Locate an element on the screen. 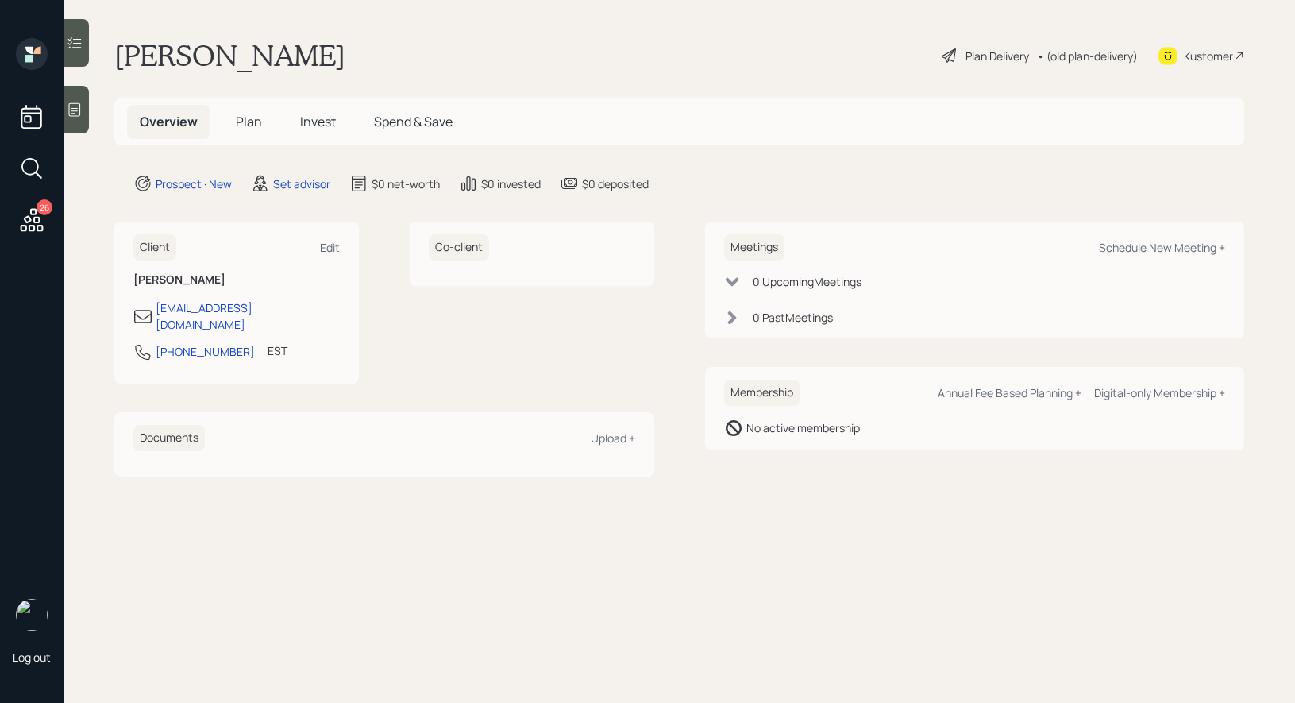  div: 0 Past Meeting s is located at coordinates (792, 317).